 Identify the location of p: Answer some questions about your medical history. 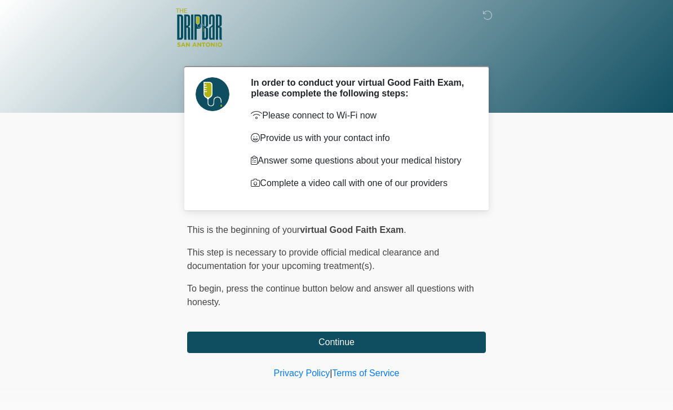
(360, 161).